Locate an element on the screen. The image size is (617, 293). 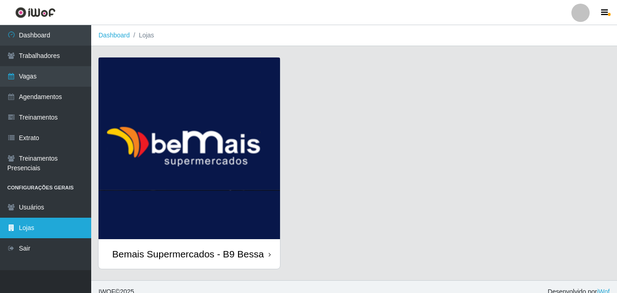
li: Lojas is located at coordinates (142, 35).